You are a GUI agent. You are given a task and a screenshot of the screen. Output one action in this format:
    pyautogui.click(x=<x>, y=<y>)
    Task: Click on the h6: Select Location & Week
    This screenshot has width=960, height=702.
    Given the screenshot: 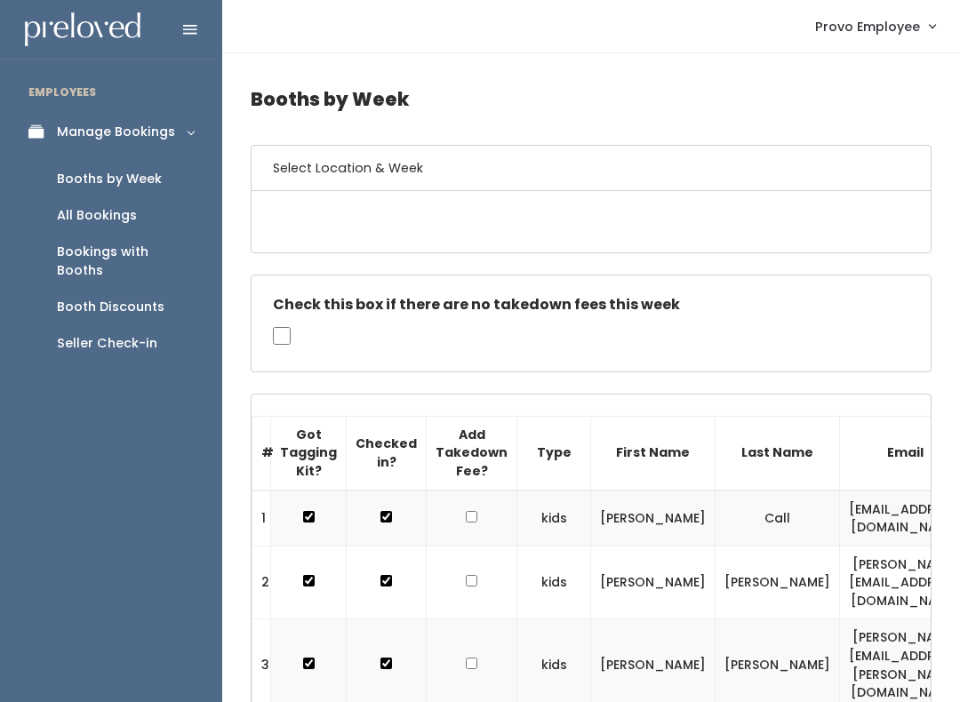 What is the action you would take?
    pyautogui.click(x=591, y=168)
    